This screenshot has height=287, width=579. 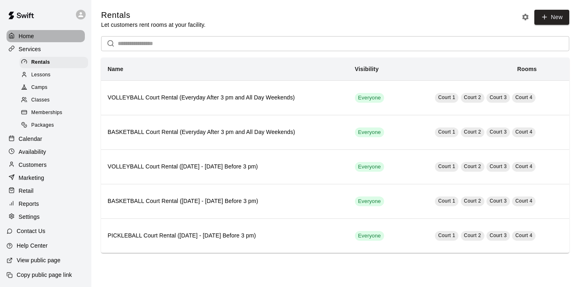 I want to click on p: Settings, so click(x=29, y=217).